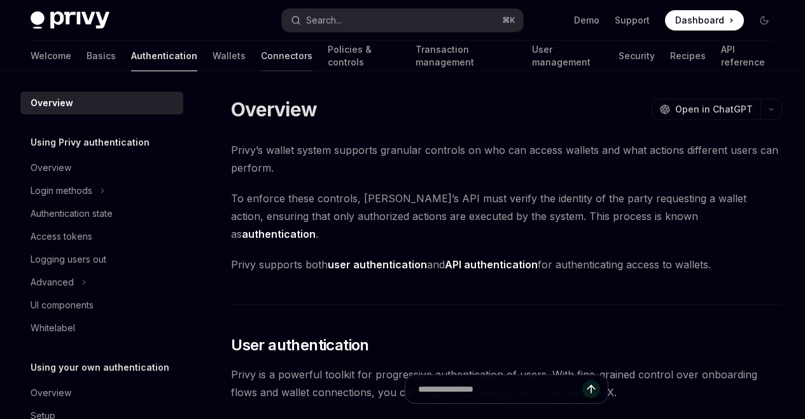  Describe the element at coordinates (699, 20) in the screenshot. I see `span: Dashboard` at that location.